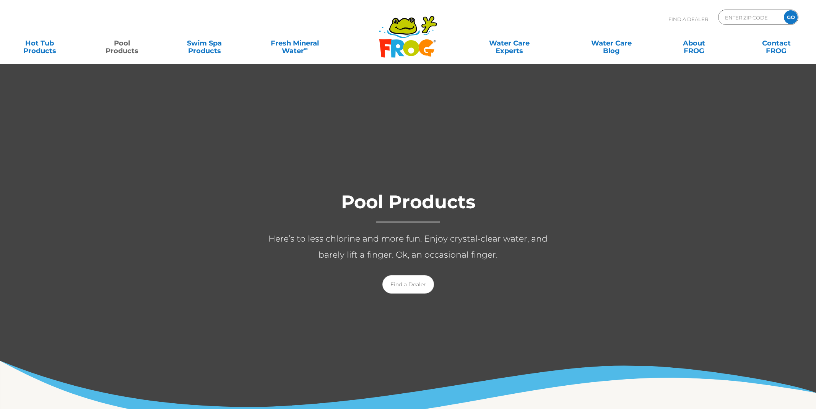  What do you see at coordinates (205, 43) in the screenshot?
I see `a: Swim SpaProducts` at bounding box center [205, 43].